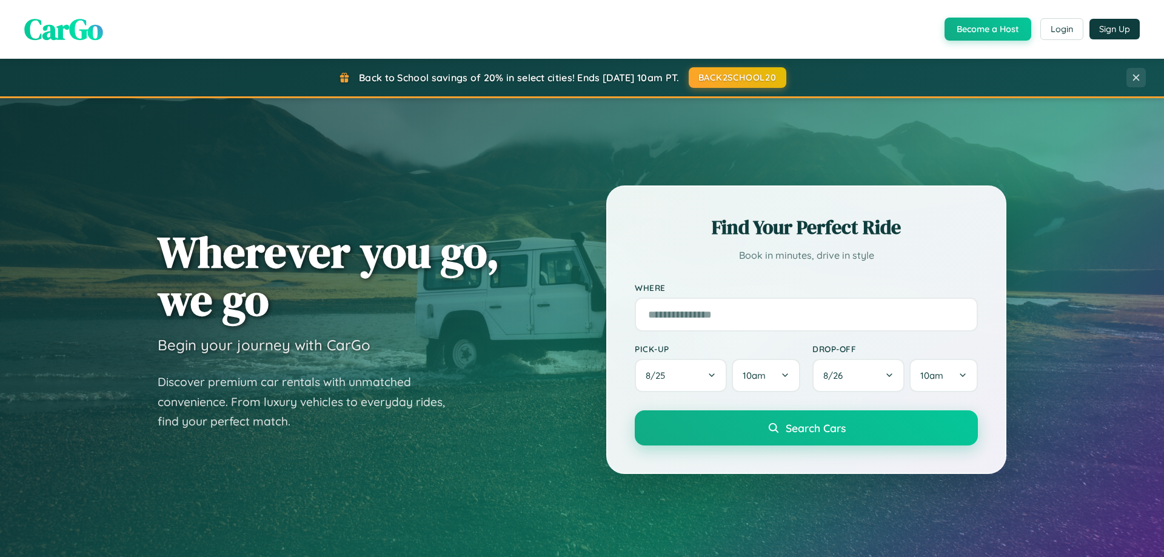  I want to click on span: Search Cars, so click(815, 428).